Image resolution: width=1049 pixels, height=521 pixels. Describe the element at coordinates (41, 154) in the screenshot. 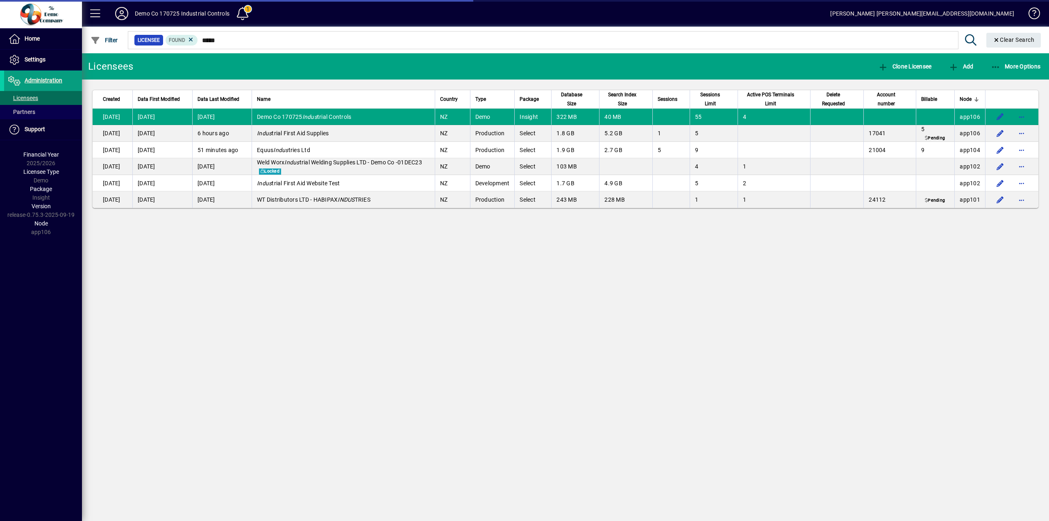

I see `span: Financial Year` at that location.